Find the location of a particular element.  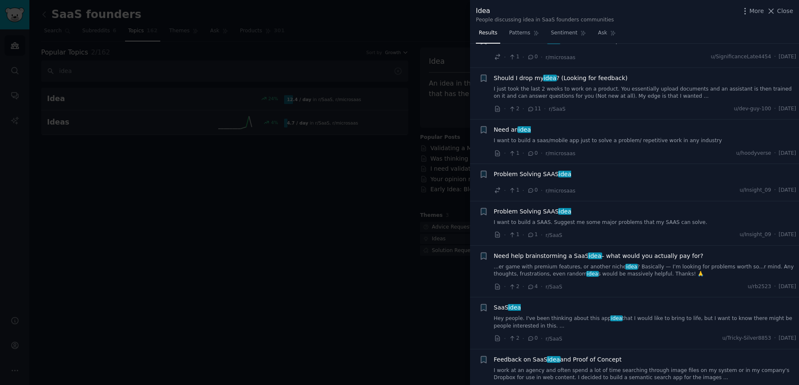

span: Results is located at coordinates (488, 33).